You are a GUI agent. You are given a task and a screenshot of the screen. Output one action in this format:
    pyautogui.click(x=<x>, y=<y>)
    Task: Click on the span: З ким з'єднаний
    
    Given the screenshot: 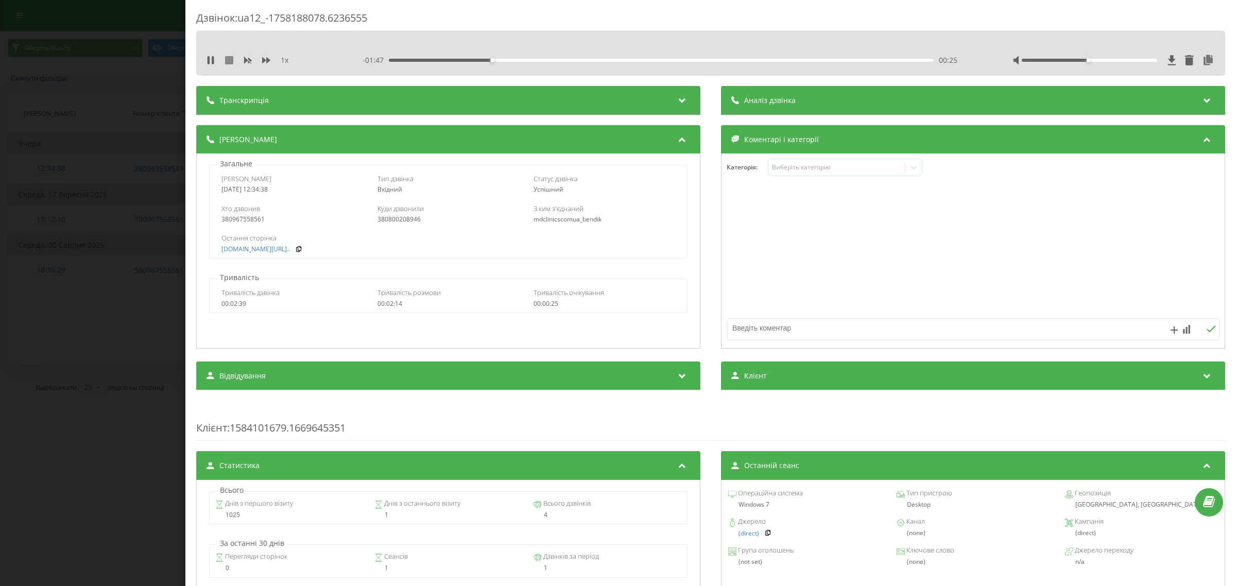 What is the action you would take?
    pyautogui.click(x=558, y=209)
    